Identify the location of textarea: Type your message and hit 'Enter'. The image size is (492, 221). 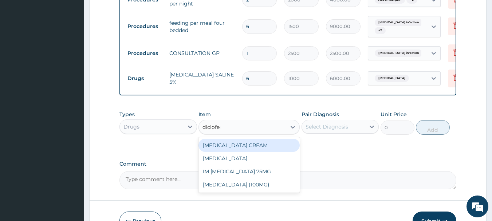
(71, 158).